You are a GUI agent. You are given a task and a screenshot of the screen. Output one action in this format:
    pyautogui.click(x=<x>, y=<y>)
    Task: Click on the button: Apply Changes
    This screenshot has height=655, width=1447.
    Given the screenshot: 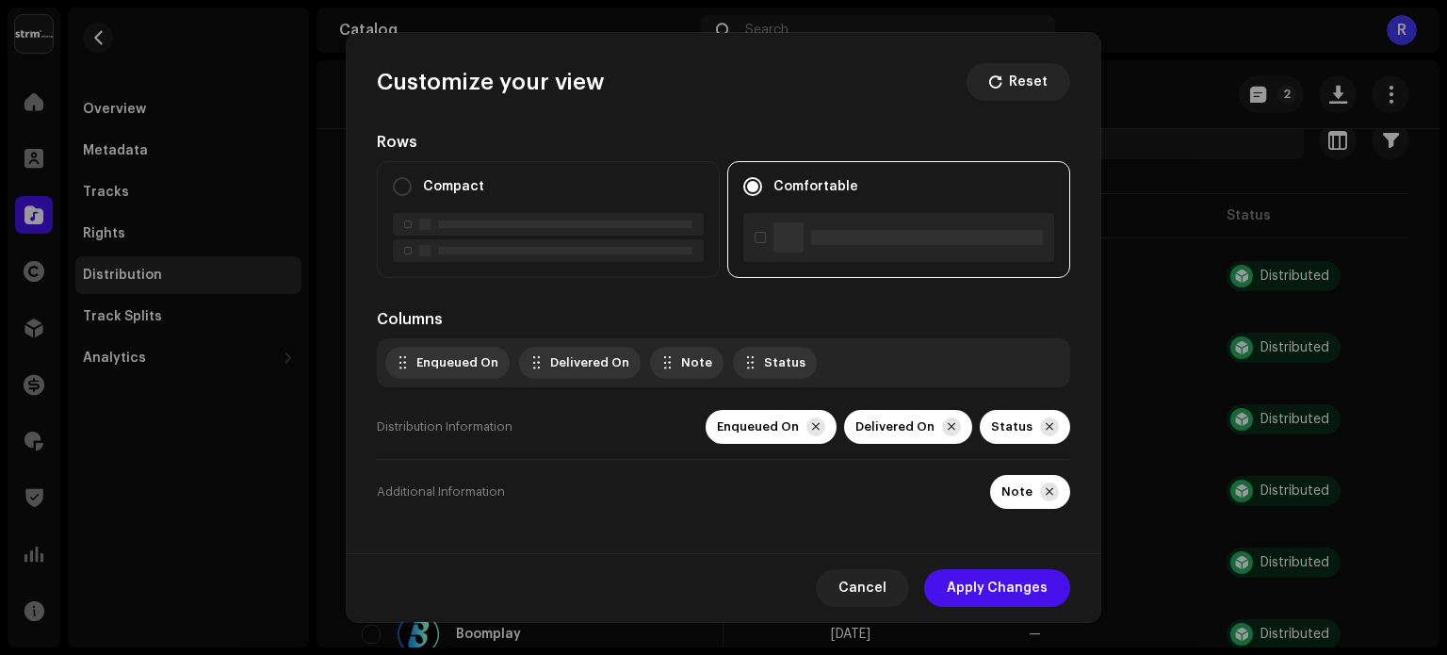 What is the action you would take?
    pyautogui.click(x=997, y=588)
    